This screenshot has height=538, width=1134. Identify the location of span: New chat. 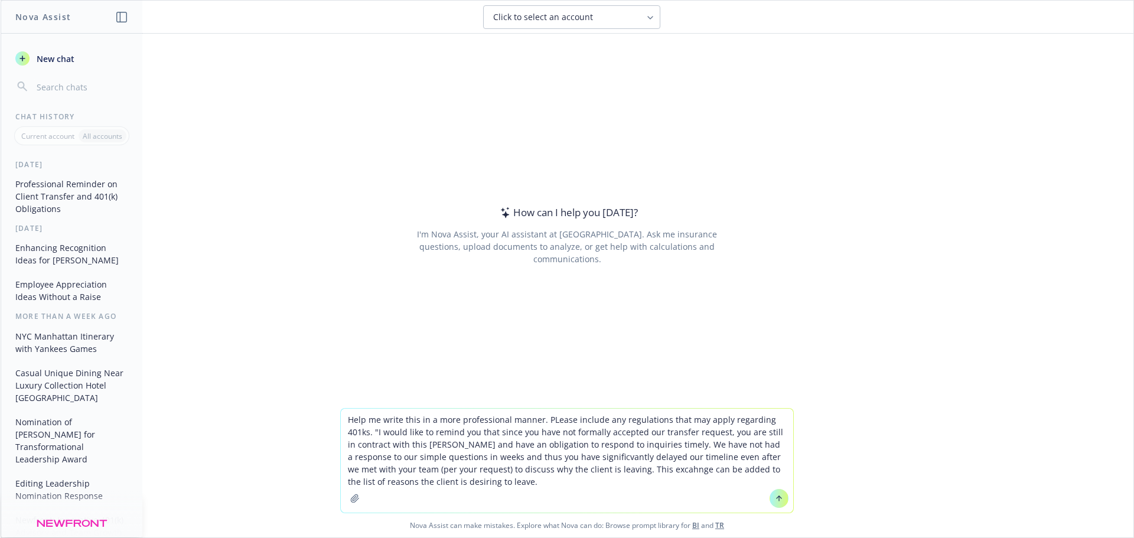
(54, 58).